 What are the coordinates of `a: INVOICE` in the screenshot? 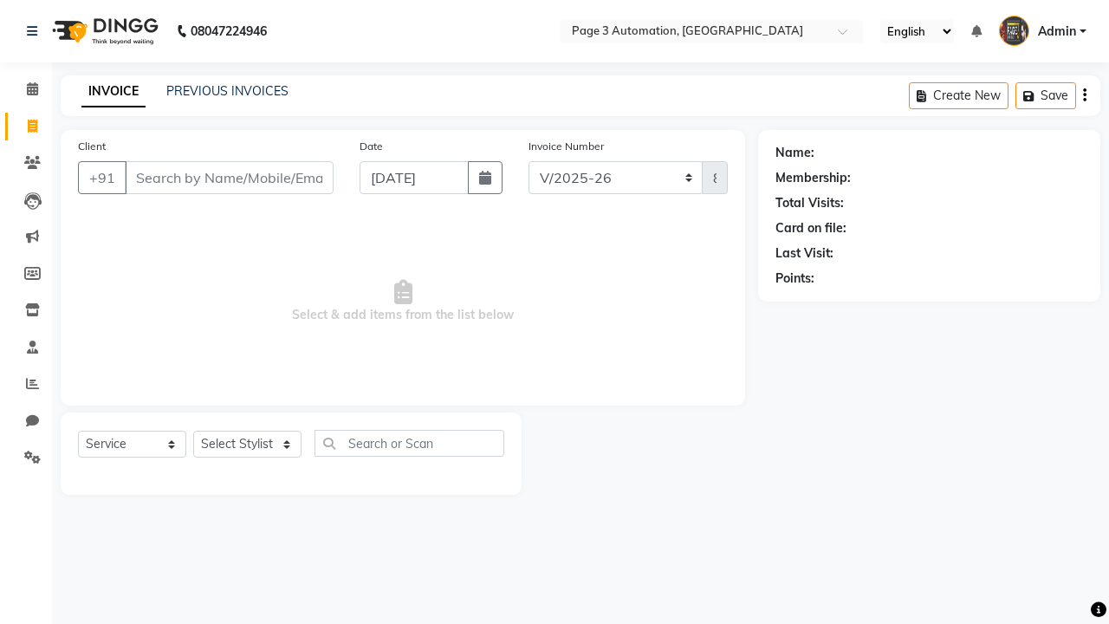 It's located at (114, 92).